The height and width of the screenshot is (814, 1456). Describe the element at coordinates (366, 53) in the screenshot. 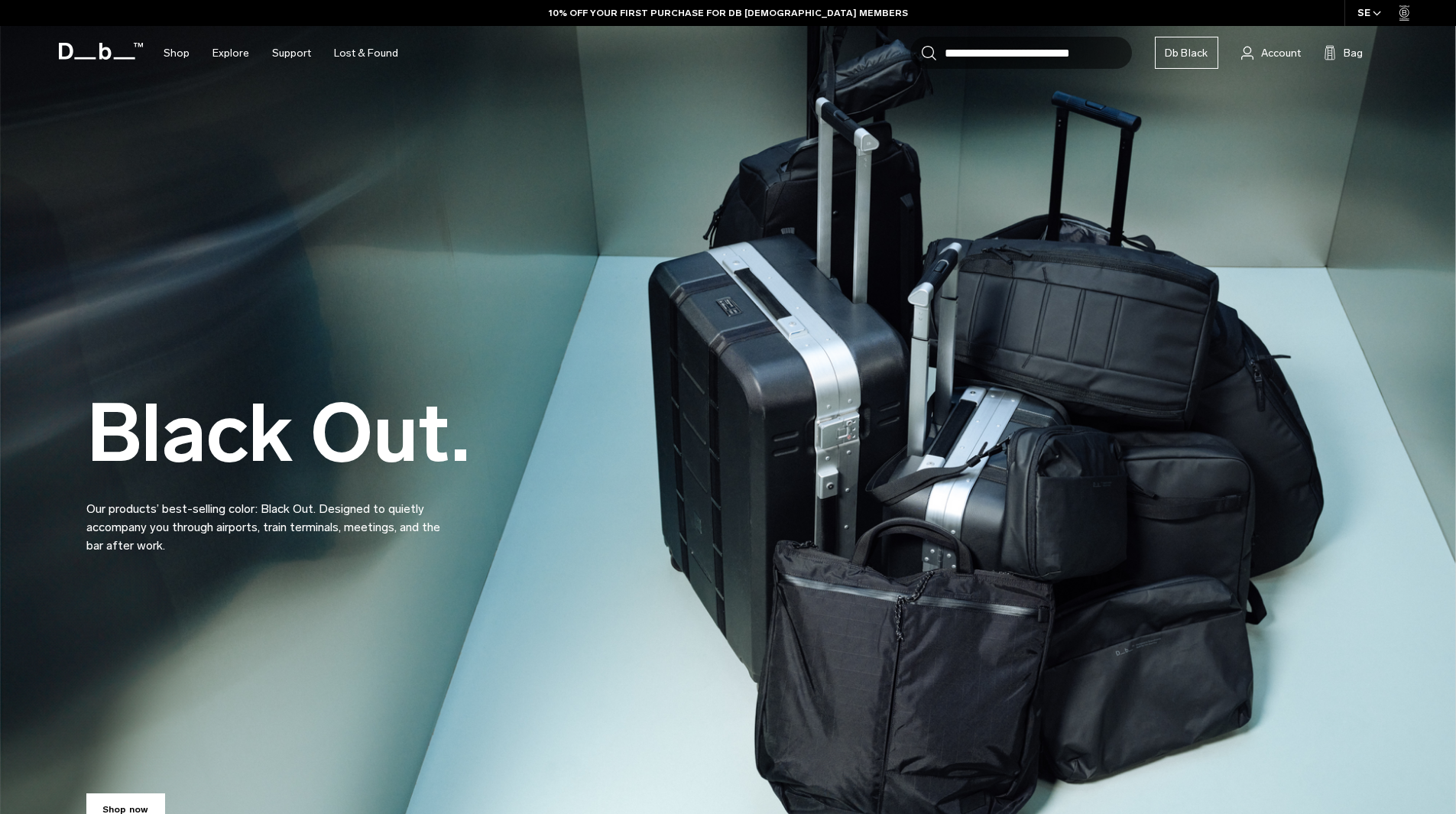

I see `a: Lost & Found` at that location.